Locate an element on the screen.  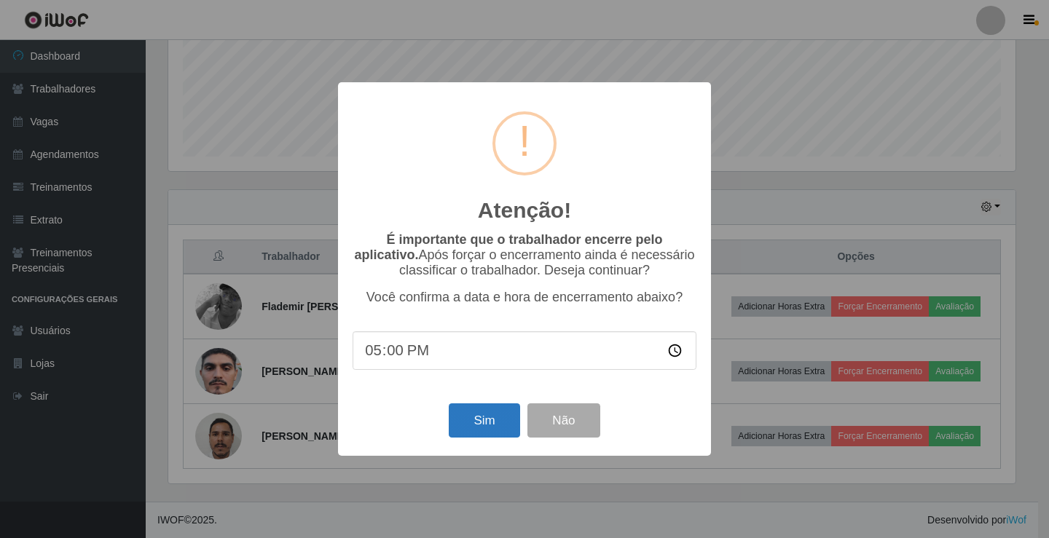
button: Sim is located at coordinates (484, 420).